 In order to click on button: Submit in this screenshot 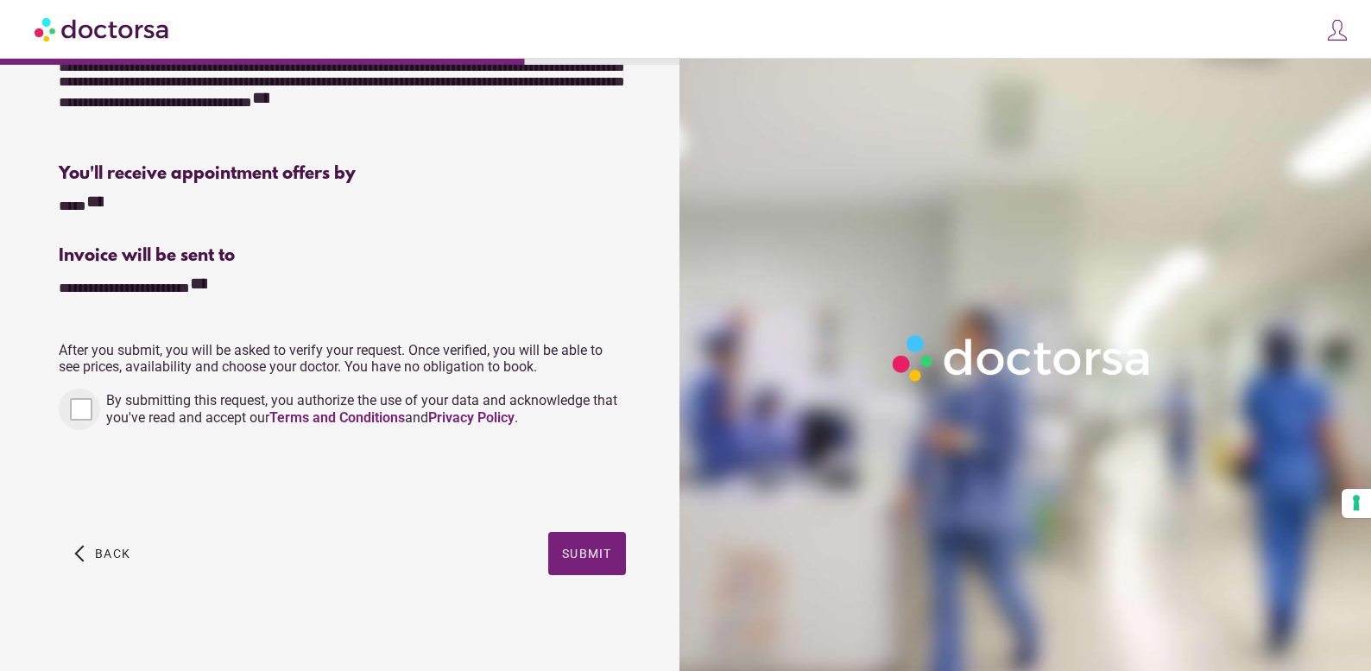, I will do `click(587, 553)`.